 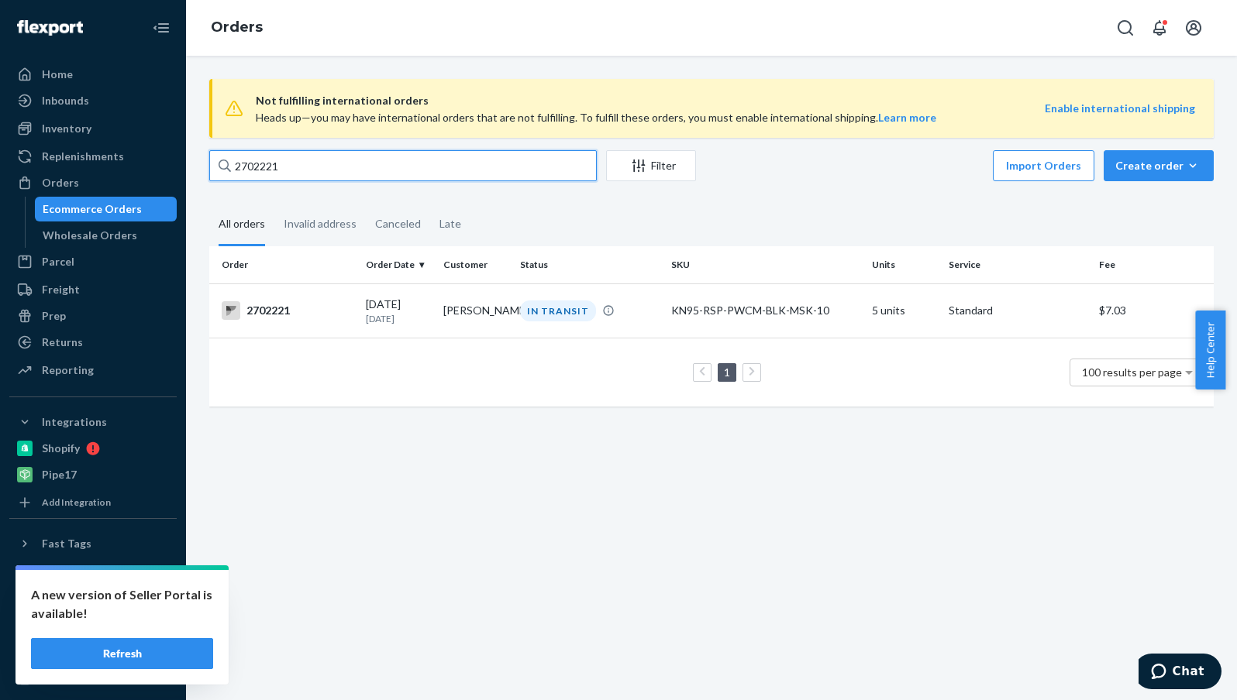 What do you see at coordinates (92, 209) in the screenshot?
I see `div: Ecommerce Orders` at bounding box center [92, 209].